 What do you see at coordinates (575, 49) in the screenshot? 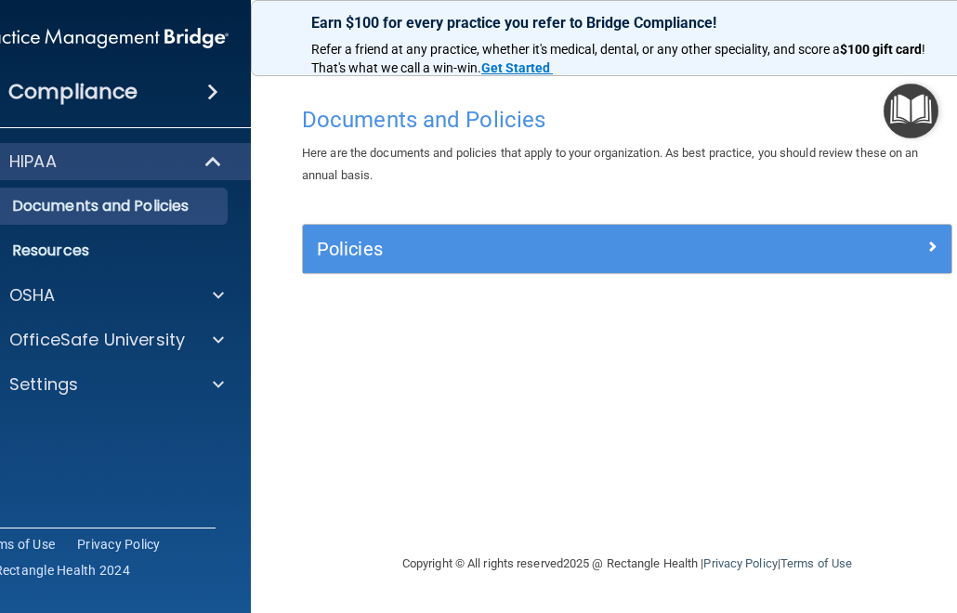
I see `span: Refer a friend at any practice, whether it's medical, dental, or any other speciality, and score a` at bounding box center [575, 49].